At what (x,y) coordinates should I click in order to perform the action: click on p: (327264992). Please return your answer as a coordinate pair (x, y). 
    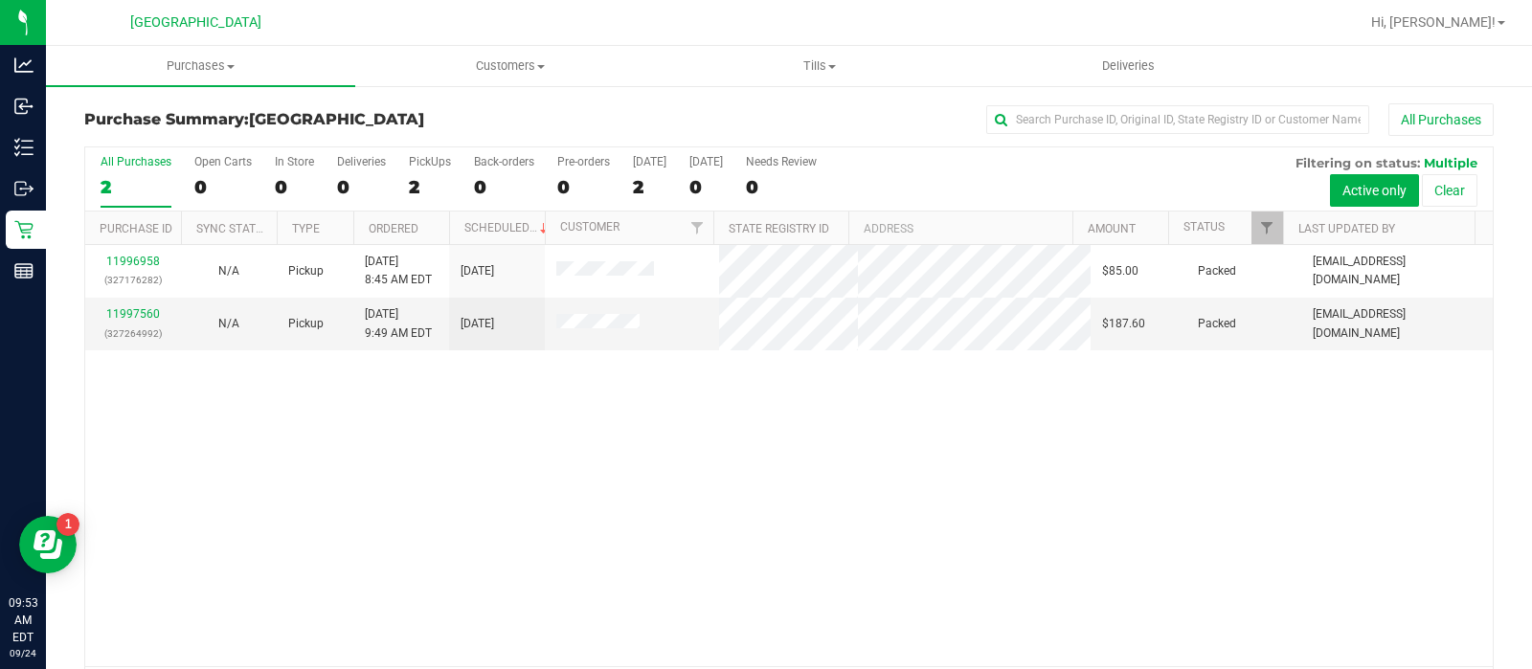
    Looking at the image, I should click on (133, 333).